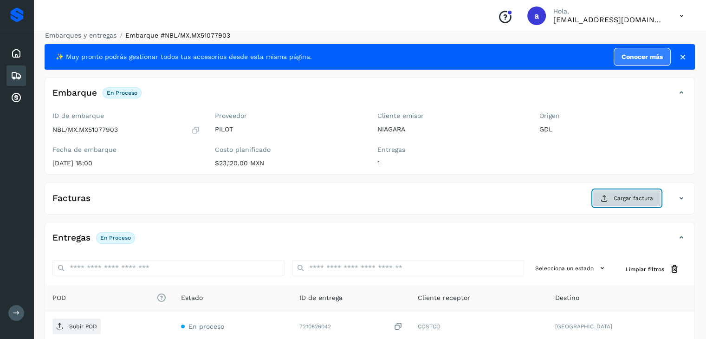 This screenshot has height=339, width=706. I want to click on h4: Entregas, so click(71, 238).